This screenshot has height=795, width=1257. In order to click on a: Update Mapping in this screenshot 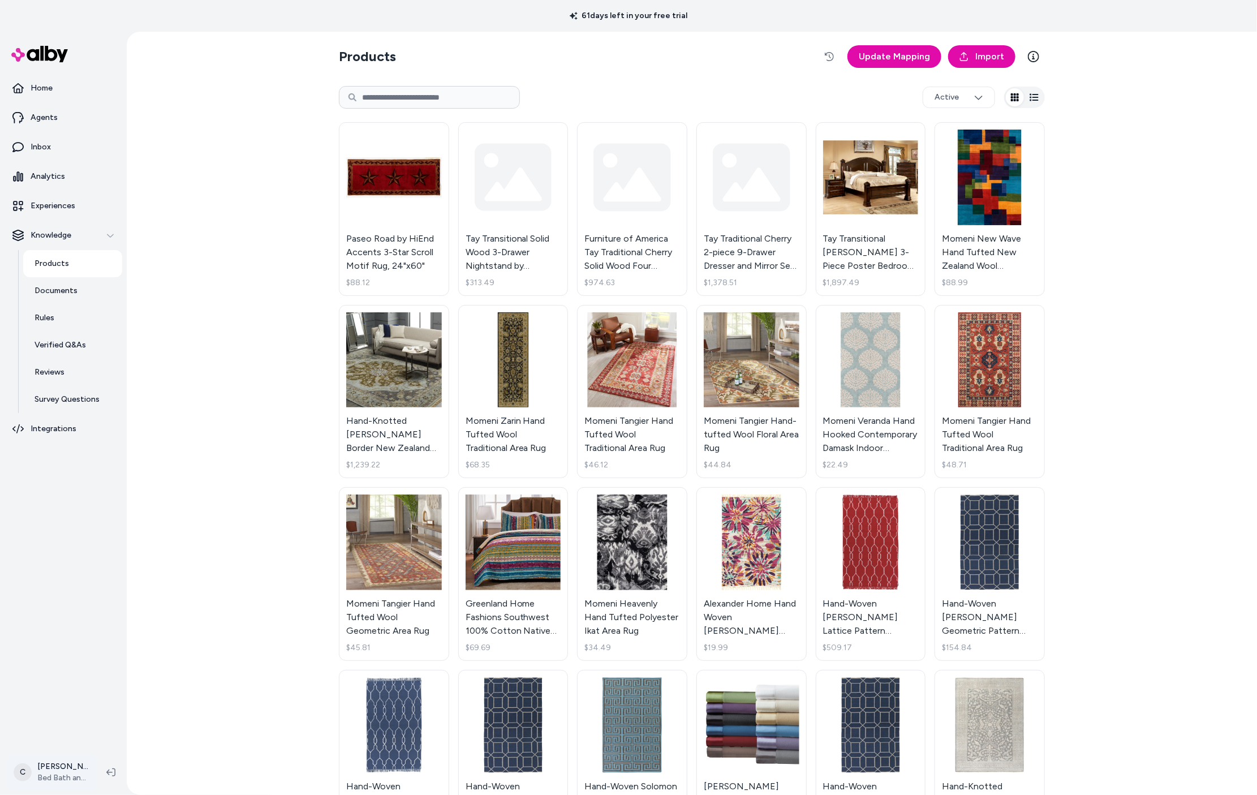, I will do `click(895, 57)`.